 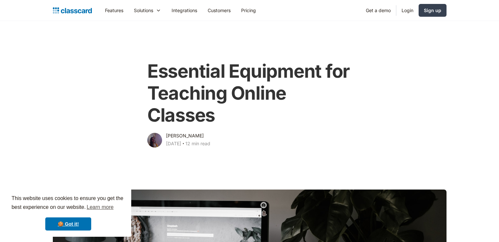 I want to click on a: home, so click(x=72, y=11).